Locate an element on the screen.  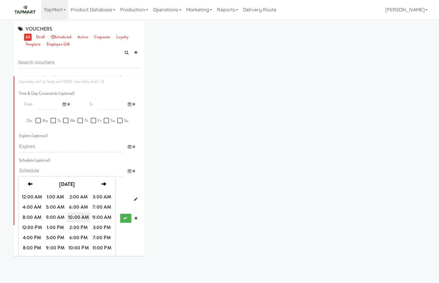
label: Mo is located at coordinates (41, 121).